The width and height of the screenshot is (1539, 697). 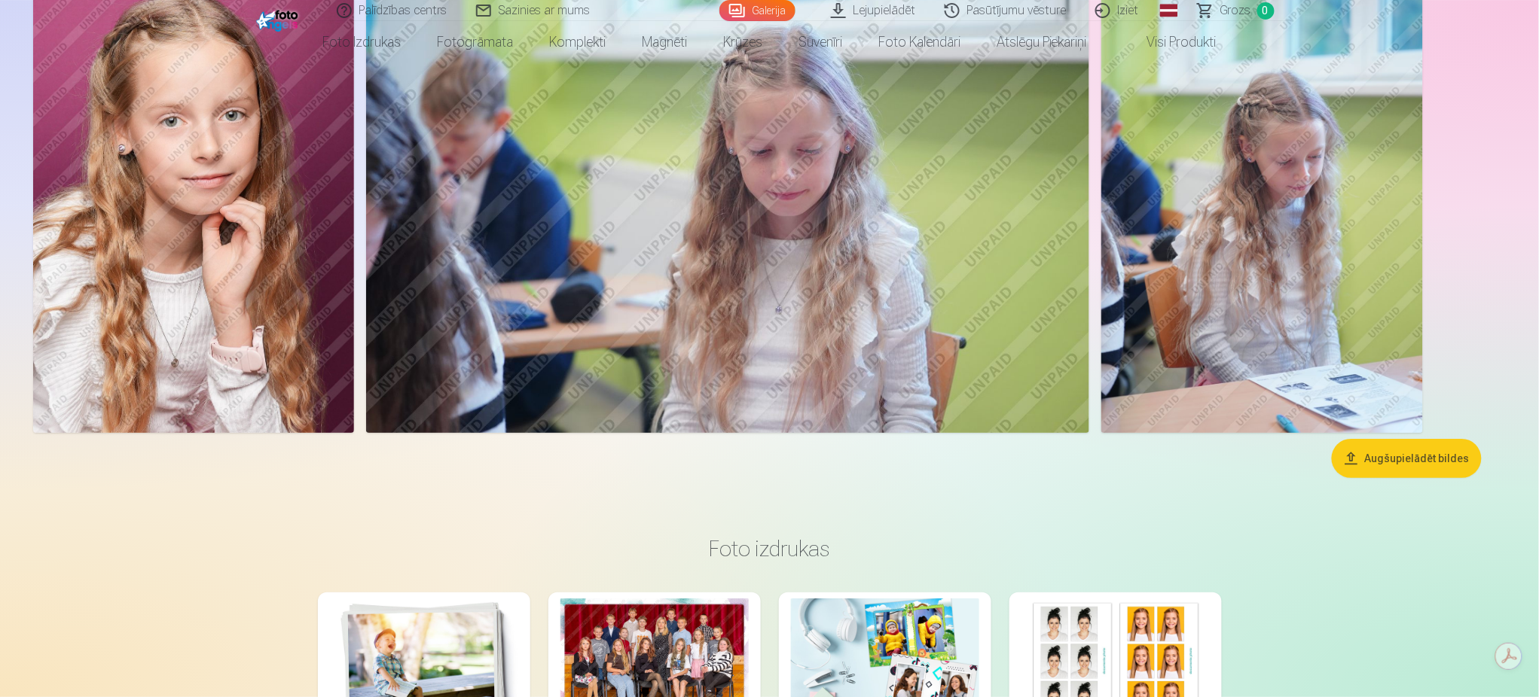 What do you see at coordinates (279, 19) in the screenshot?
I see `img: /fa1` at bounding box center [279, 19].